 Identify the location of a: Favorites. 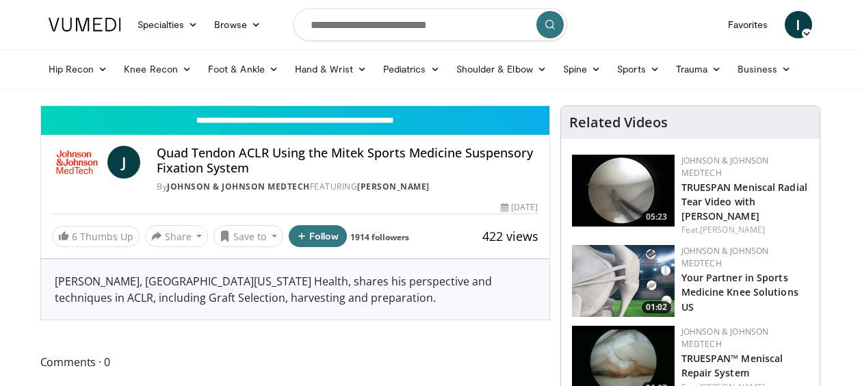
(747, 25).